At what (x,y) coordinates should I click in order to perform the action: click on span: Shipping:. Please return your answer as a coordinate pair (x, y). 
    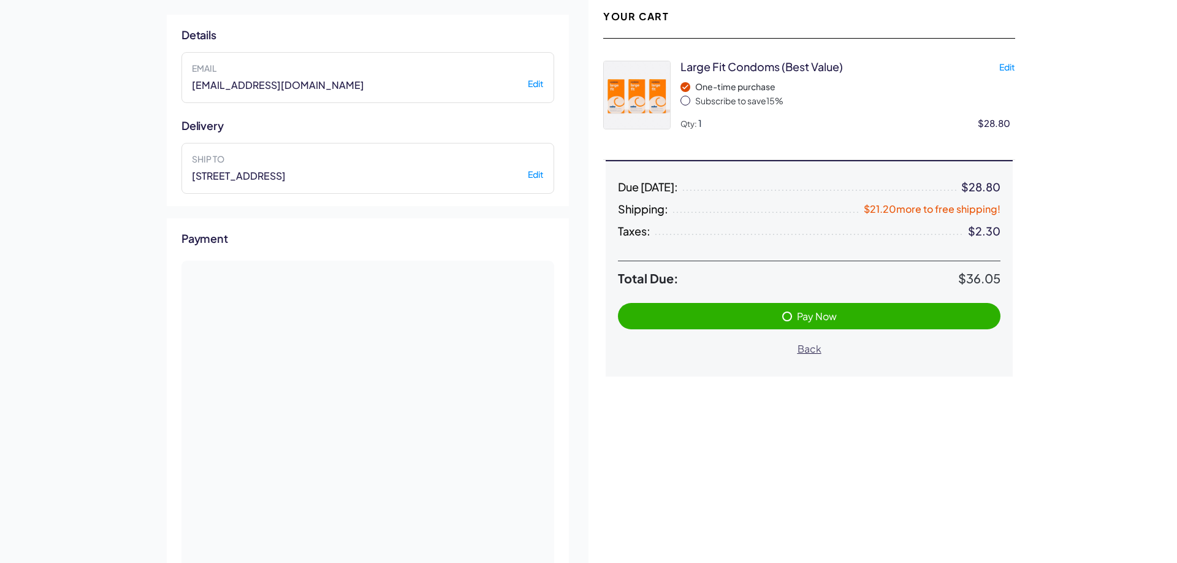
    Looking at the image, I should click on (643, 209).